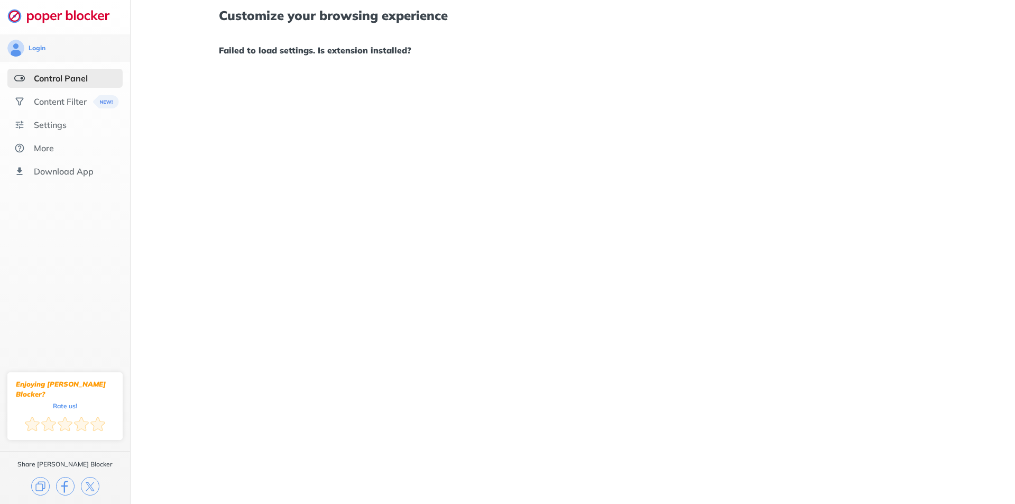  Describe the element at coordinates (20, 125) in the screenshot. I see `img: settings.svg` at that location.